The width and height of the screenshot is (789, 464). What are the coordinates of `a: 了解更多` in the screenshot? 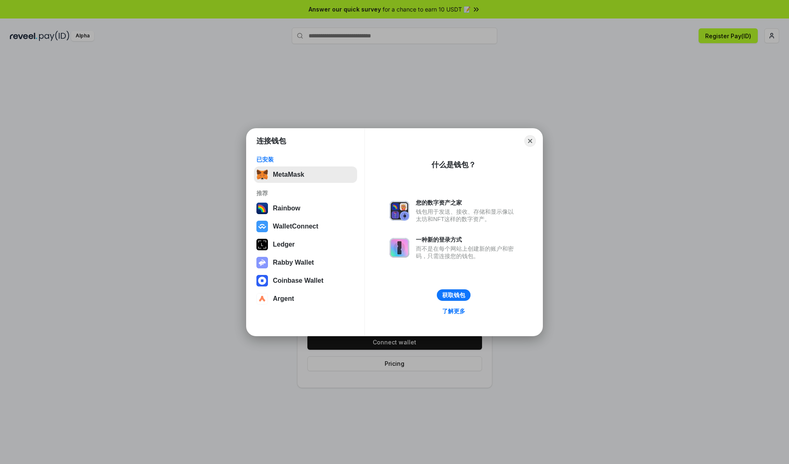 It's located at (454, 311).